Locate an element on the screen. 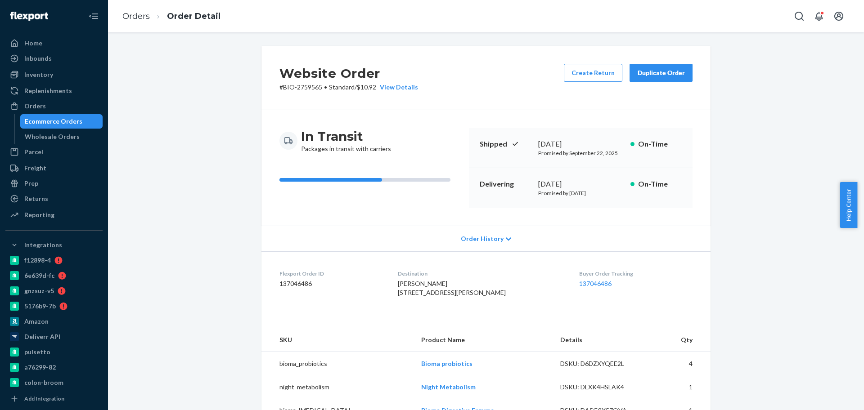 Image resolution: width=864 pixels, height=410 pixels. button: Close Navigation is located at coordinates (94, 16).